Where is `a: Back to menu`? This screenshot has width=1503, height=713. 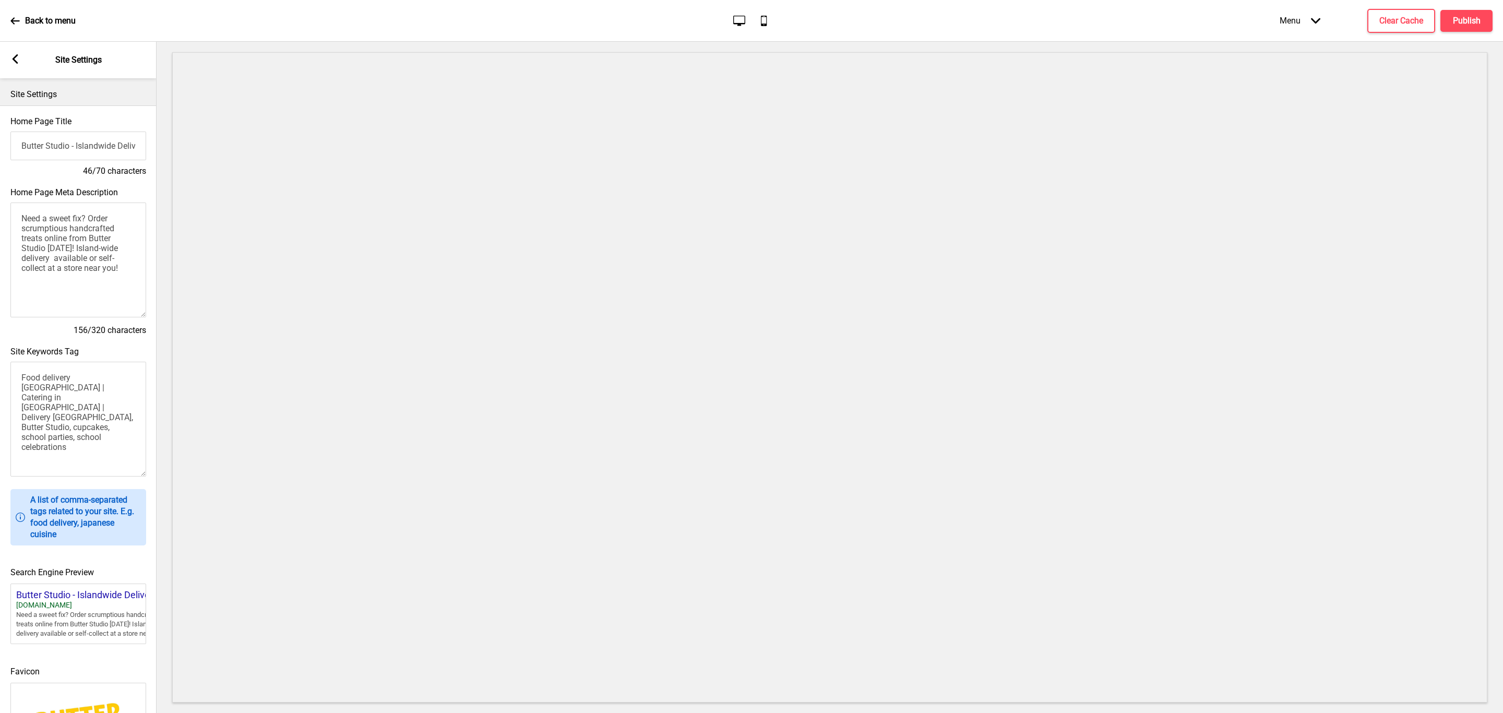 a: Back to menu is located at coordinates (43, 21).